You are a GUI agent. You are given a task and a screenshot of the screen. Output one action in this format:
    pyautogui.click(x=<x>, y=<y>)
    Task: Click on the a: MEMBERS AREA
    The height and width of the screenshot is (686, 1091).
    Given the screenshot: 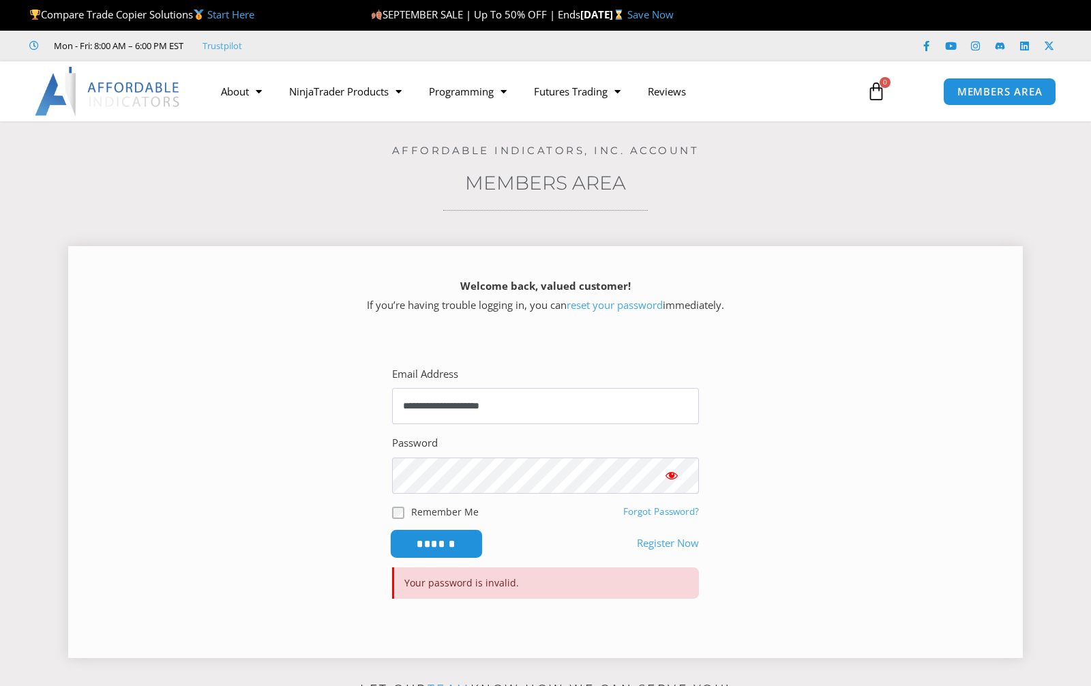 What is the action you would take?
    pyautogui.click(x=1000, y=91)
    